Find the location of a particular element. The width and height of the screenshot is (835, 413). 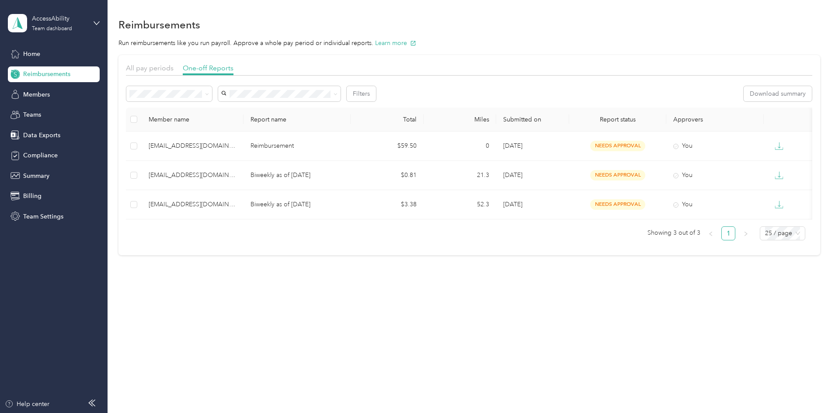

li: Previous Page is located at coordinates (711, 233).